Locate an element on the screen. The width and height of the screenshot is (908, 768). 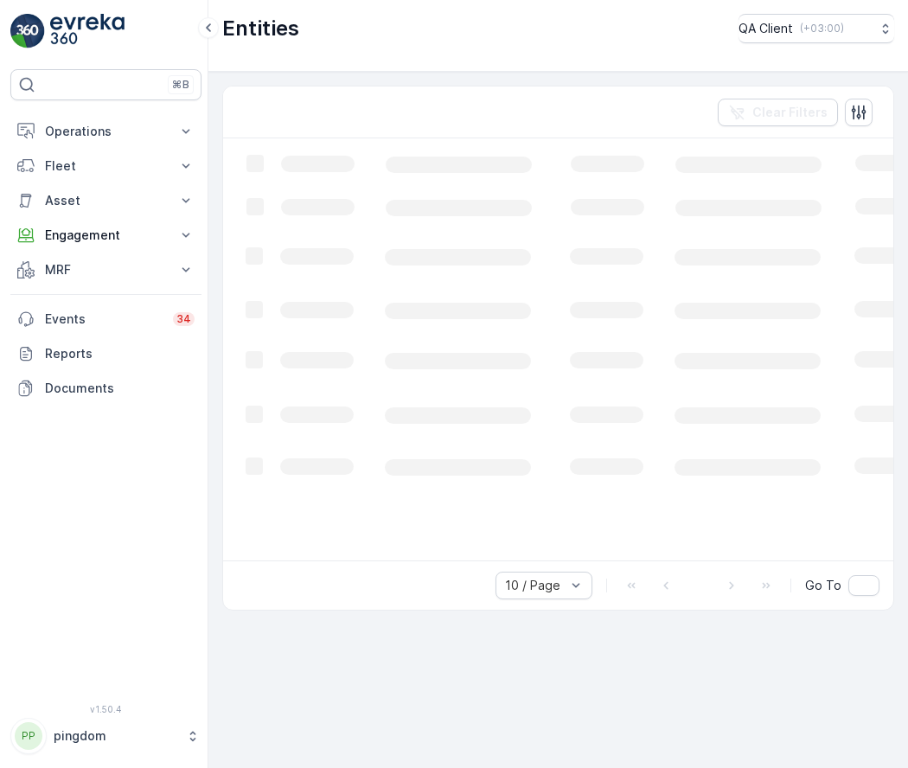
p: Fleet is located at coordinates (106, 166).